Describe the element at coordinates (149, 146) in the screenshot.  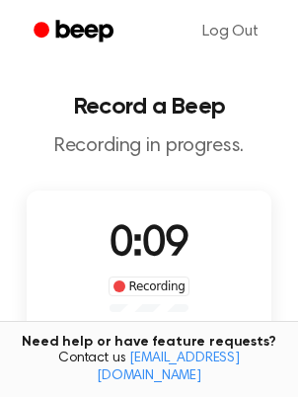
I see `p: Recording in progress.` at that location.